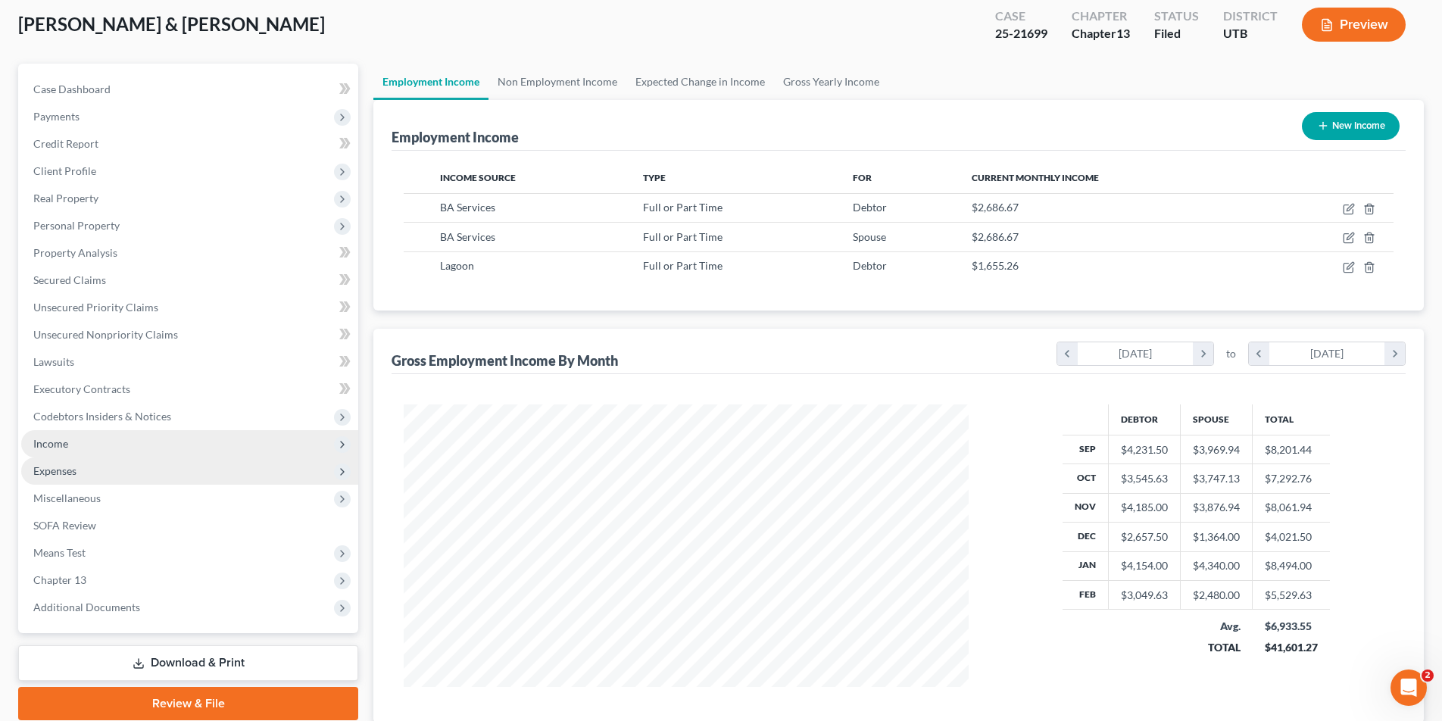 This screenshot has height=721, width=1442. Describe the element at coordinates (1250, 33) in the screenshot. I see `div: UTB` at that location.